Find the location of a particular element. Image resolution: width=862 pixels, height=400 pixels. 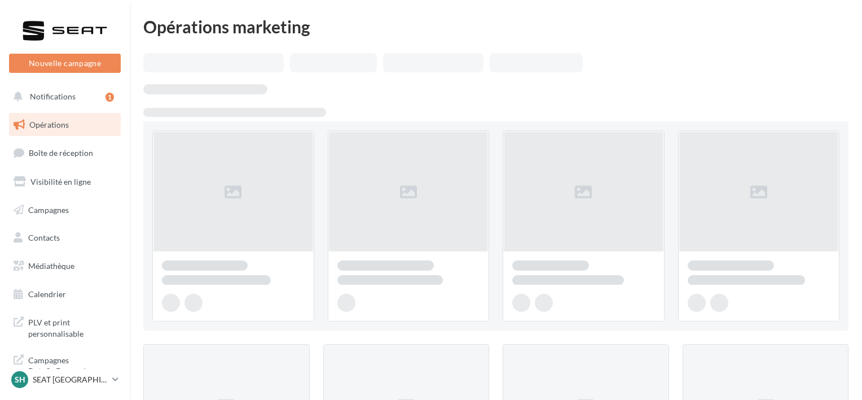

span: Contacts is located at coordinates (44, 237).